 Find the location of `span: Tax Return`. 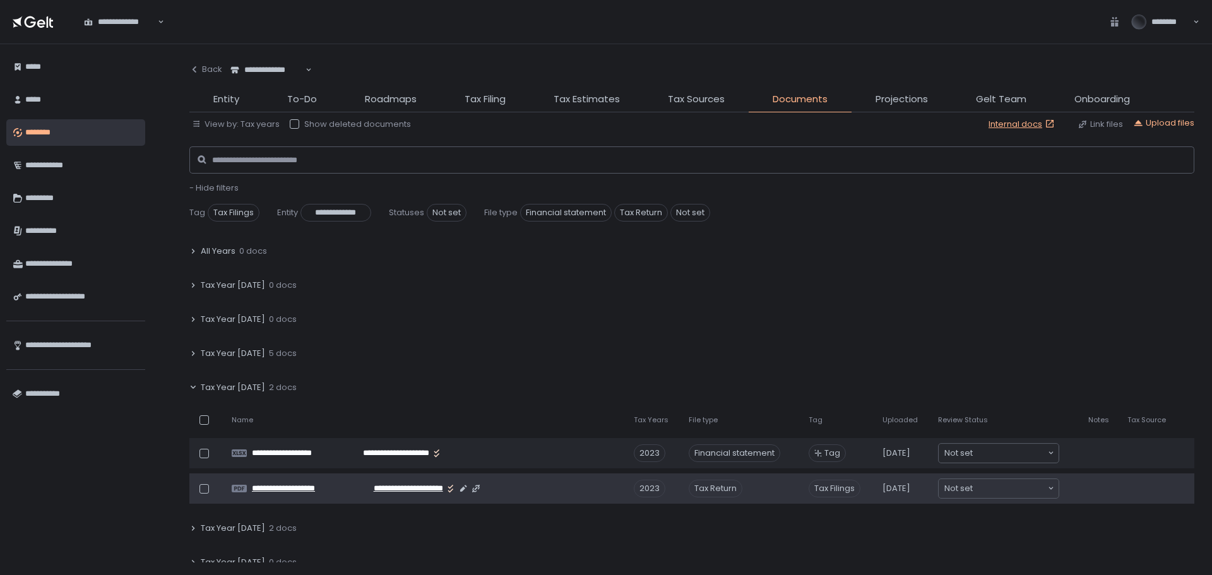

span: Tax Return is located at coordinates (641, 213).